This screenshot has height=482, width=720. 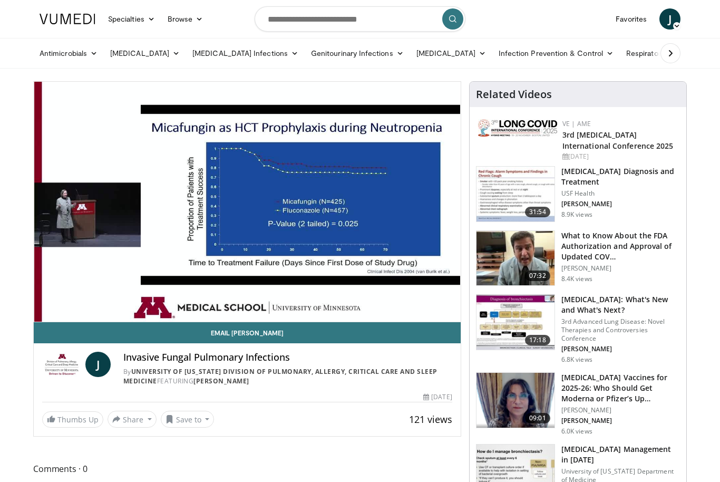 I want to click on button: Save to, so click(x=188, y=419).